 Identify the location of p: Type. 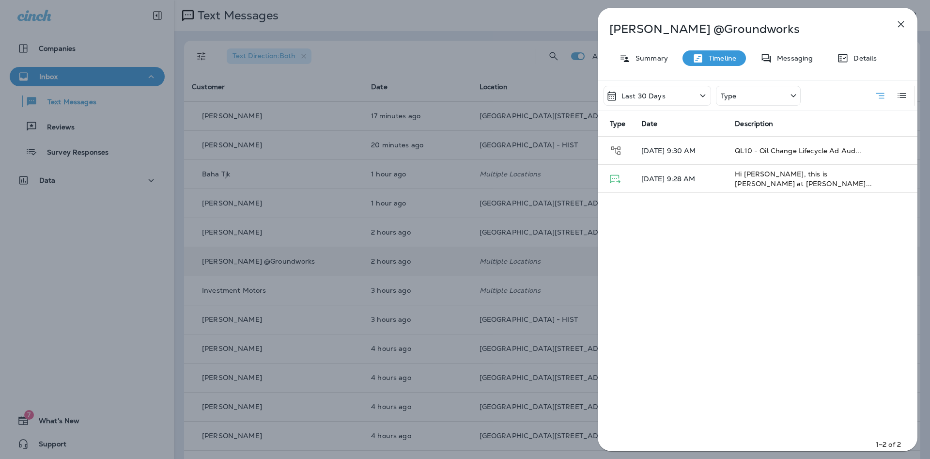
(729, 96).